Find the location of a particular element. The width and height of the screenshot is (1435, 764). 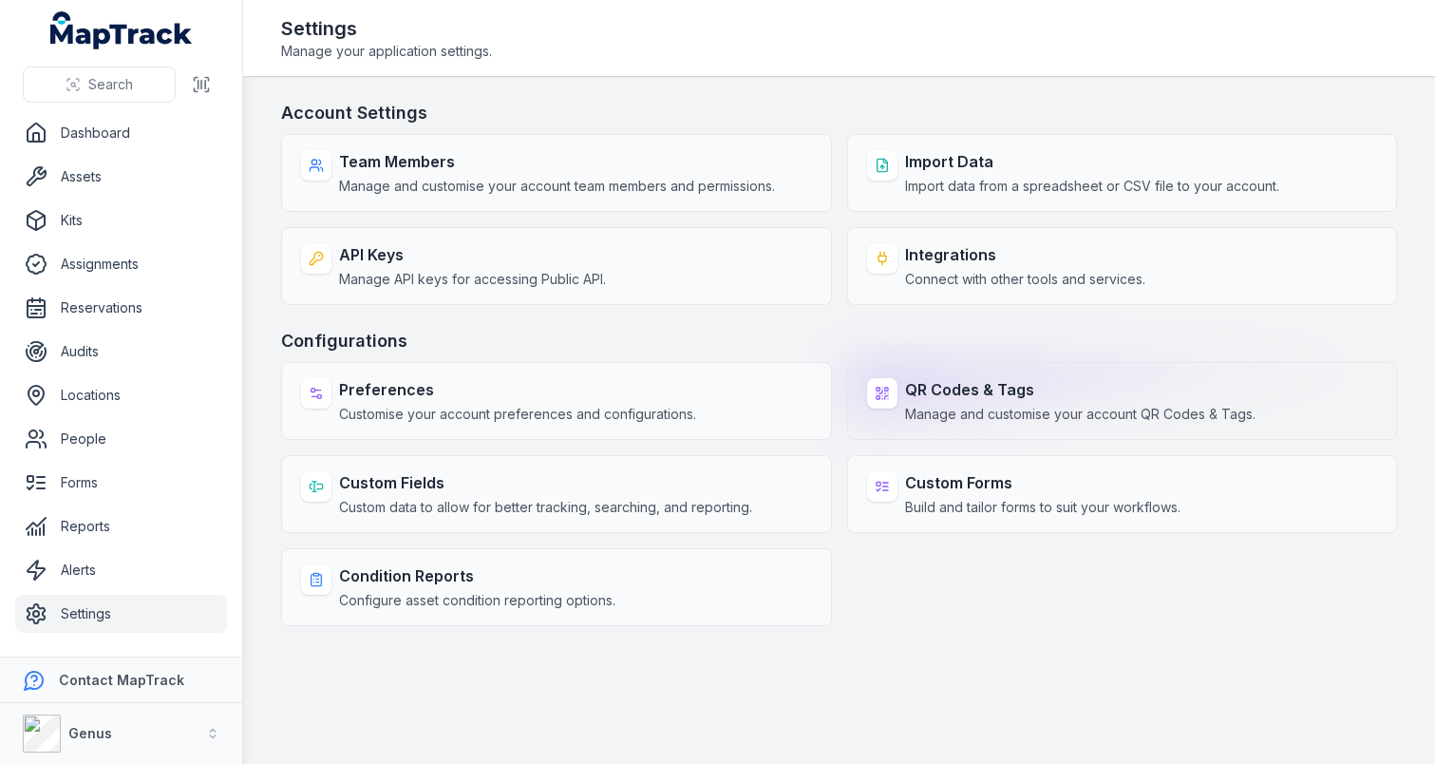

a: Dashboard is located at coordinates (121, 133).